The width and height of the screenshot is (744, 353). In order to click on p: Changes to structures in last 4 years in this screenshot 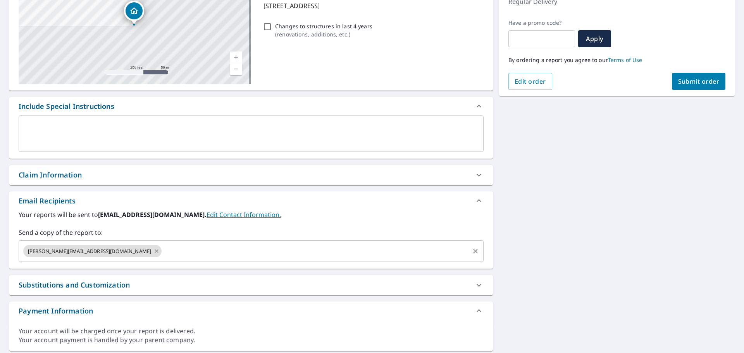, I will do `click(324, 26)`.